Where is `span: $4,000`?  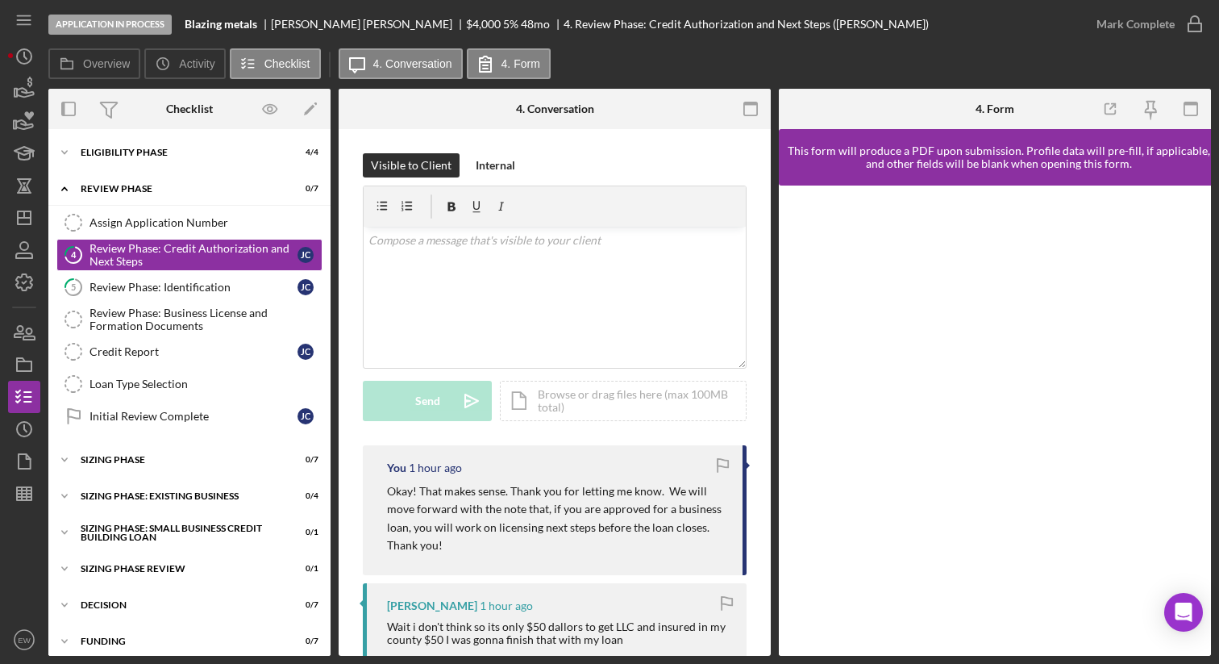
span: $4,000 is located at coordinates (483, 23).